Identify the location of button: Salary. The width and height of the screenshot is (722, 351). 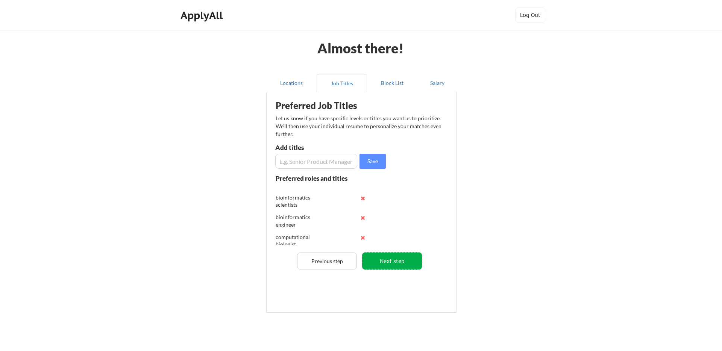
(437, 83).